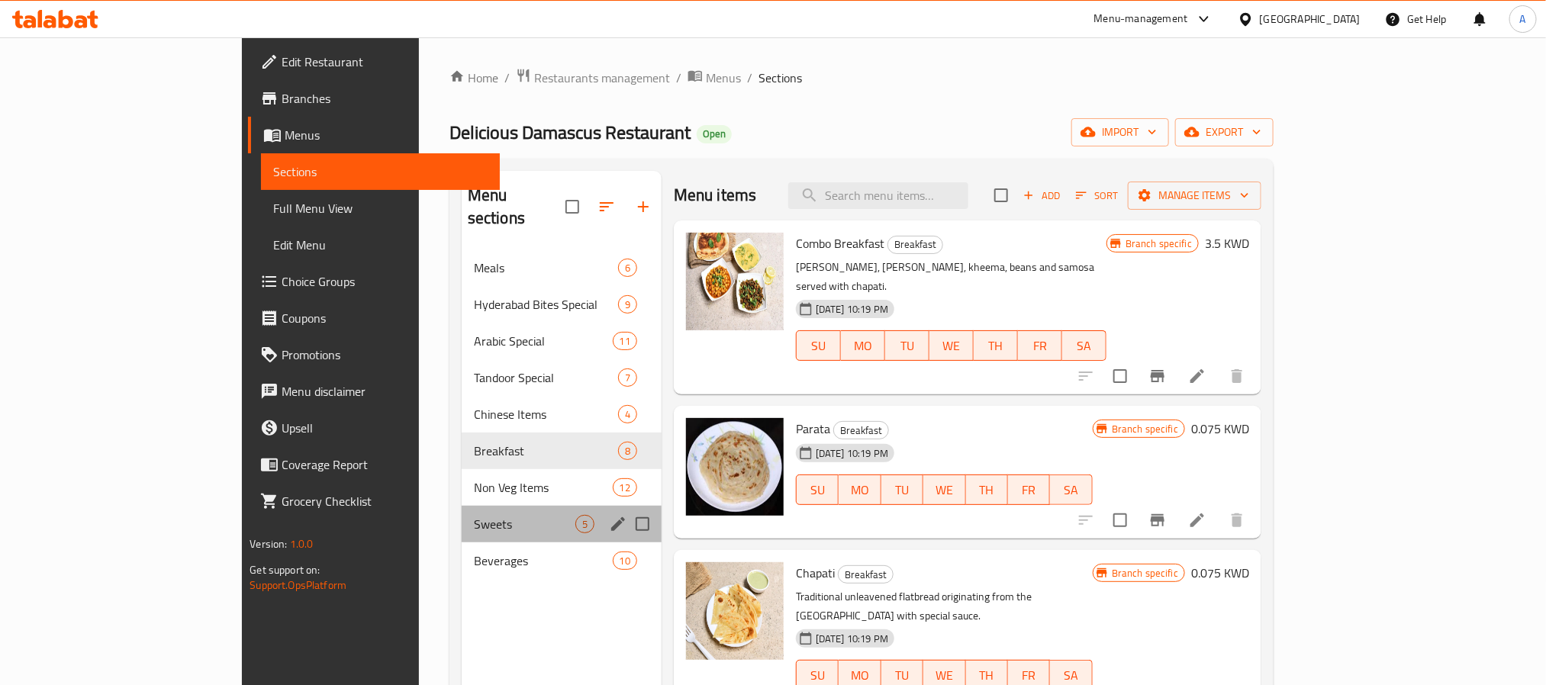  What do you see at coordinates (1029, 490) in the screenshot?
I see `span: FR` at bounding box center [1029, 490].